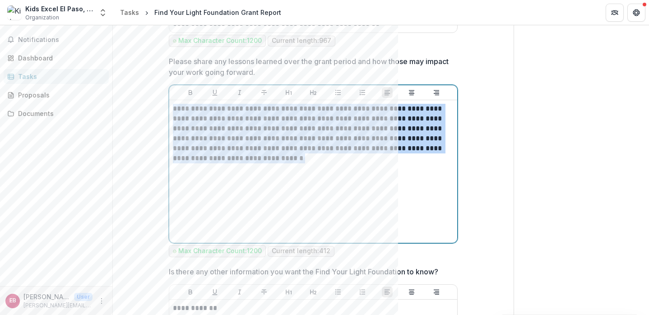  I want to click on p: Please share any lessons learned over the grant period and how those may impact your work going f..., so click(310, 67).